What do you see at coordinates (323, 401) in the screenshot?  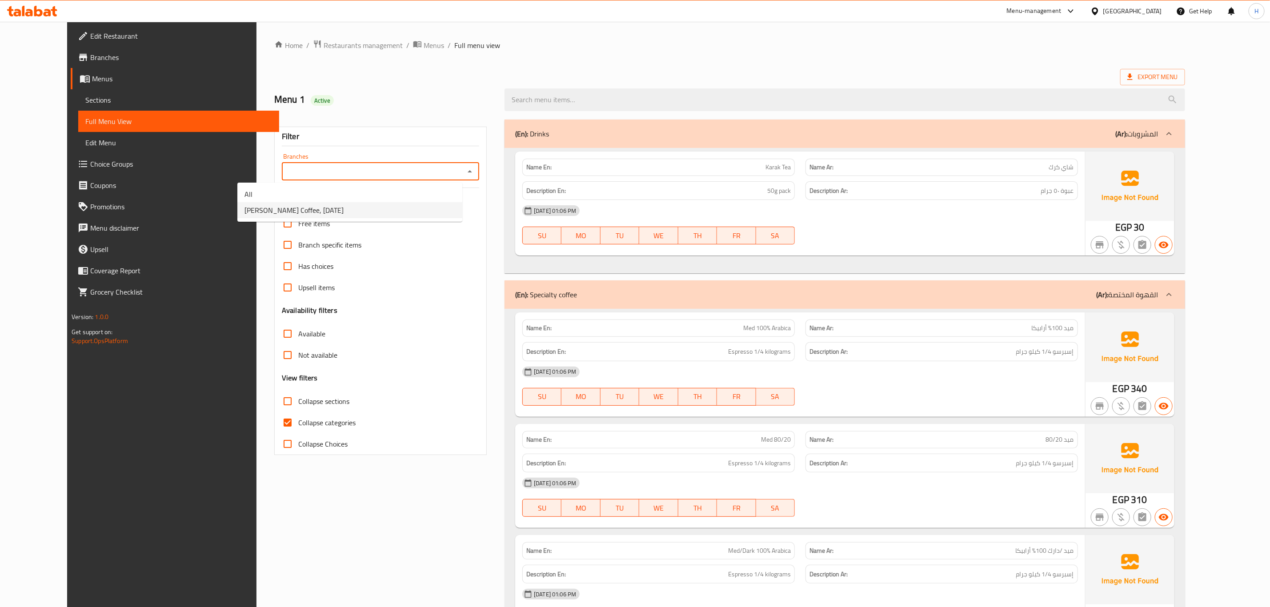 I see `span: Collapse sections` at bounding box center [323, 401].